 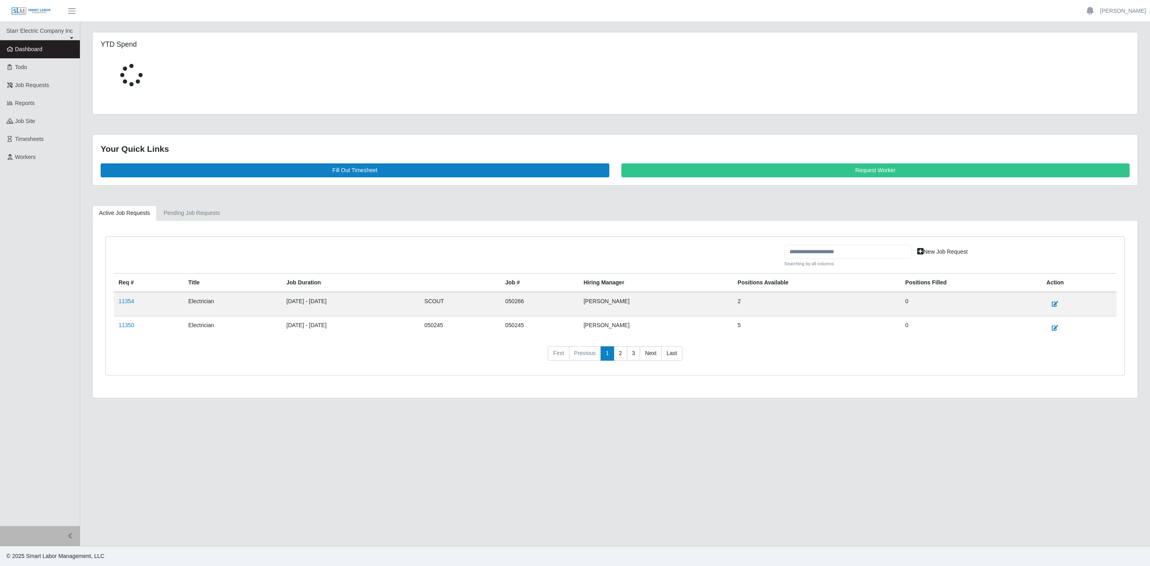 I want to click on th: Positions Available, so click(x=817, y=283).